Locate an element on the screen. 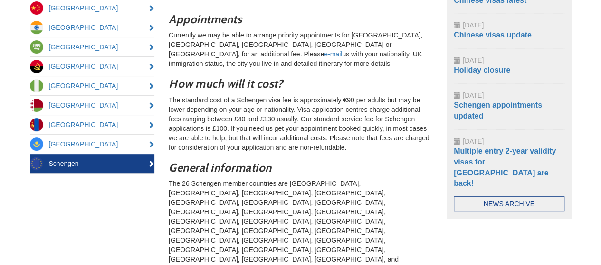  p: The standard cost of a Schengen visa fee is approximately €90 per adults but may be lower dependi... is located at coordinates (300, 124).